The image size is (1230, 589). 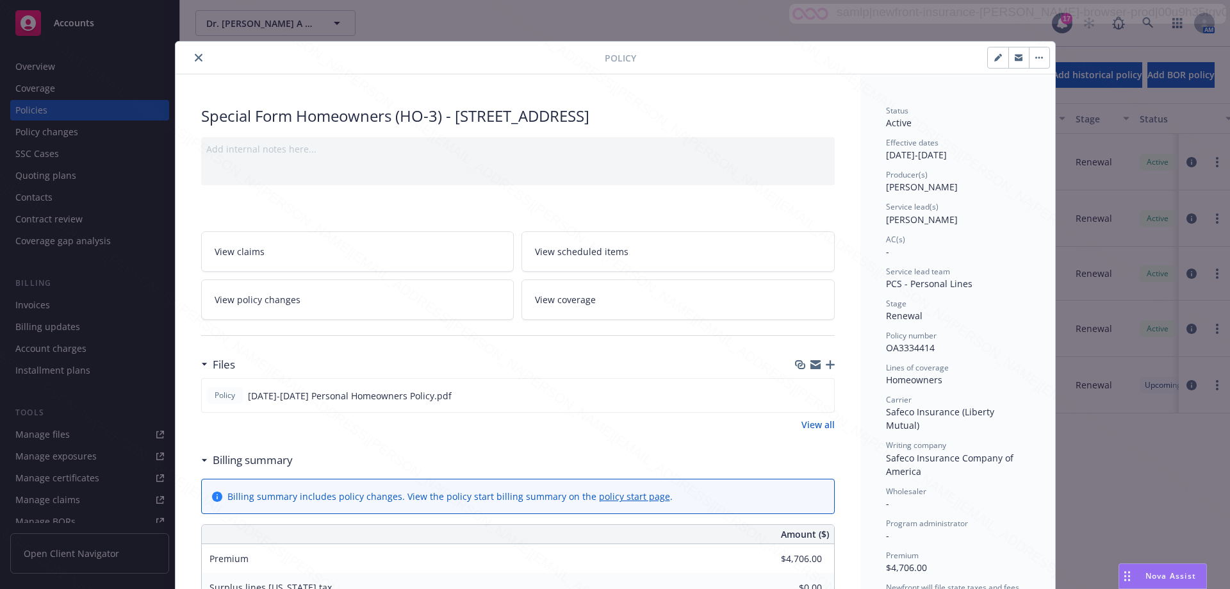 I want to click on span: OA3334414, so click(x=910, y=347).